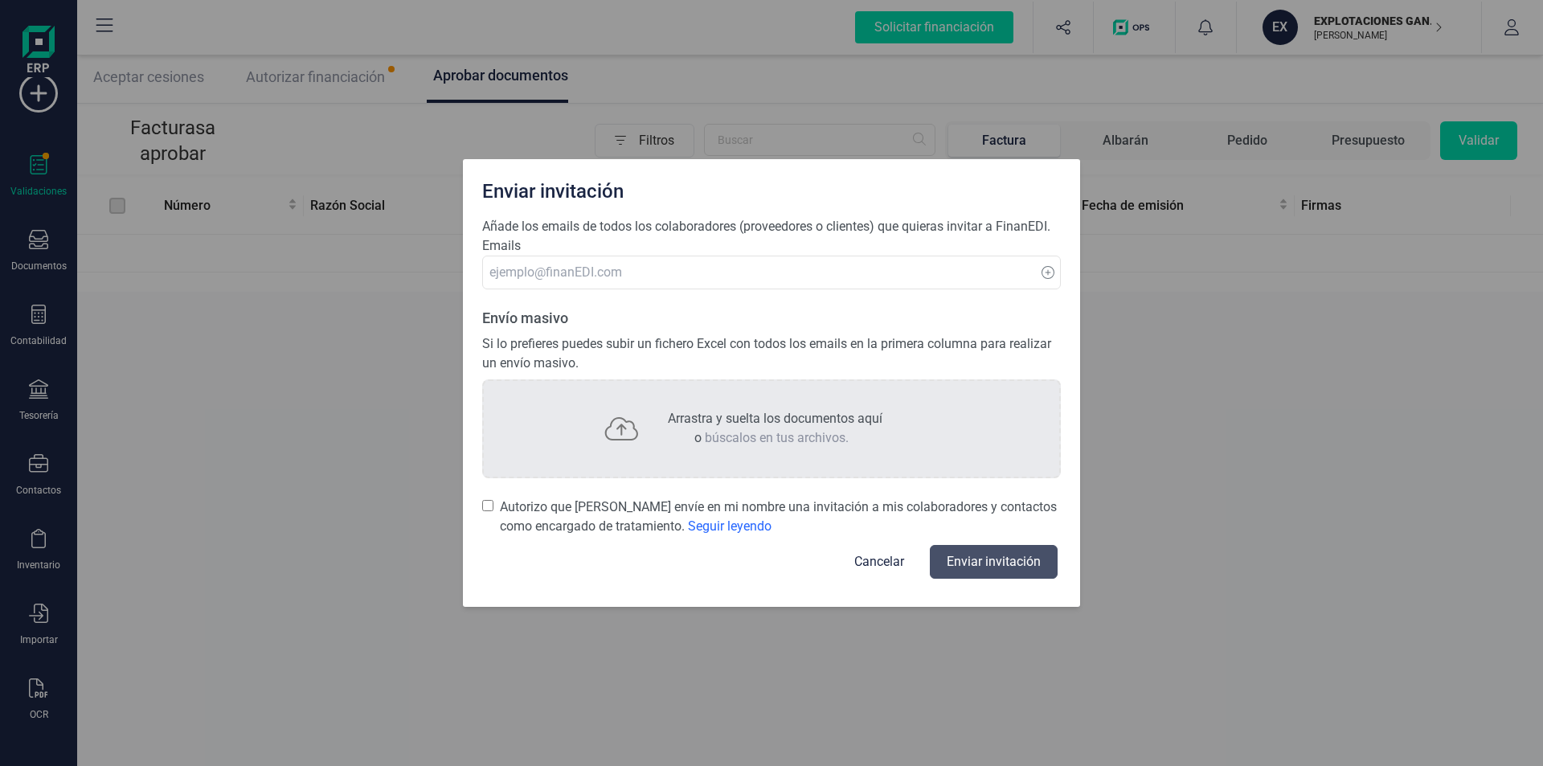  I want to click on div: Arrastra y suelta los documentos aquío búscalos en tus archivos., so click(771, 428).